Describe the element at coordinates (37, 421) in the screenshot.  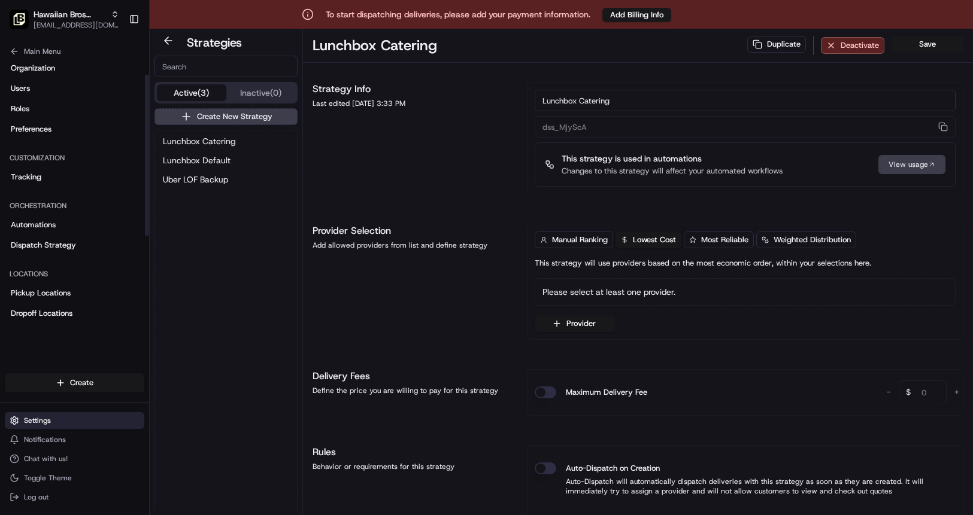
I see `span: Settings` at that location.